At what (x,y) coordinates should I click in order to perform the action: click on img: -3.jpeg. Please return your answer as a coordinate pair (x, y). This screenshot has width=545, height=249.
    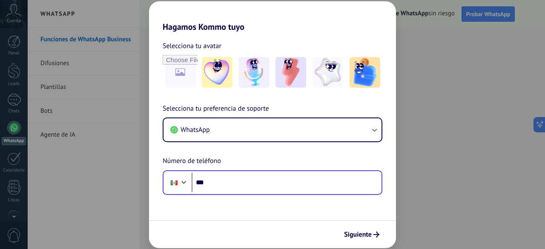
    Looking at the image, I should click on (291, 72).